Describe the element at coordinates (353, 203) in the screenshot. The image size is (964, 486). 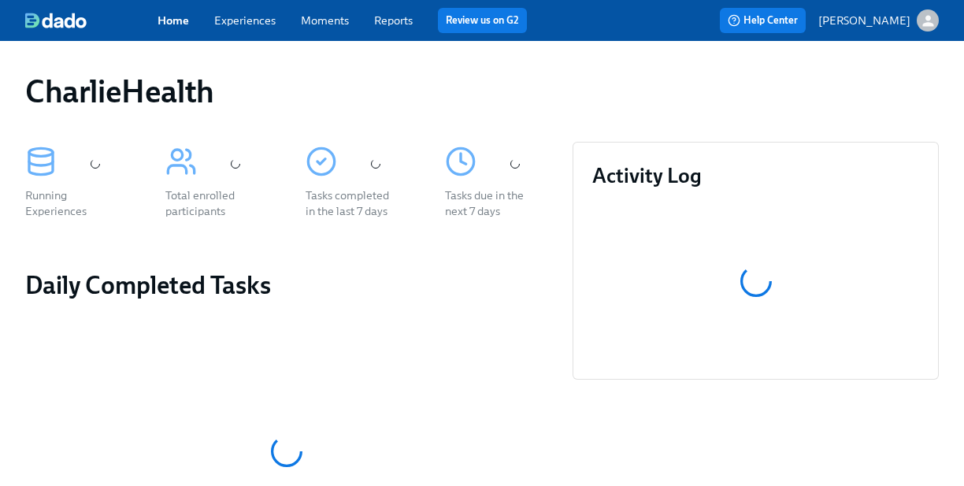
I see `div: Tasks completed in the last 7 days` at that location.